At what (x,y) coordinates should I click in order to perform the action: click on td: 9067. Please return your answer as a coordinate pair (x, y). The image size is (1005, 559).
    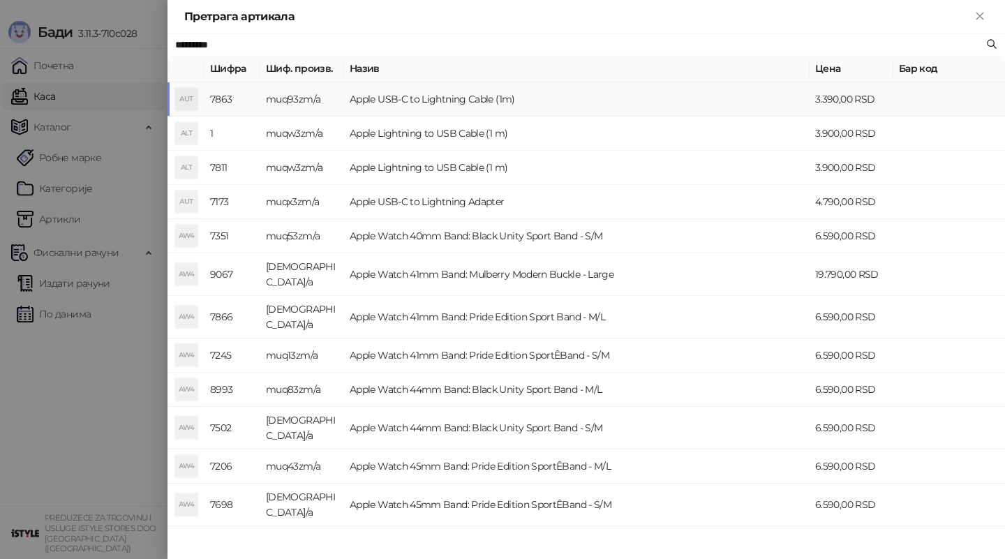
    Looking at the image, I should click on (232, 274).